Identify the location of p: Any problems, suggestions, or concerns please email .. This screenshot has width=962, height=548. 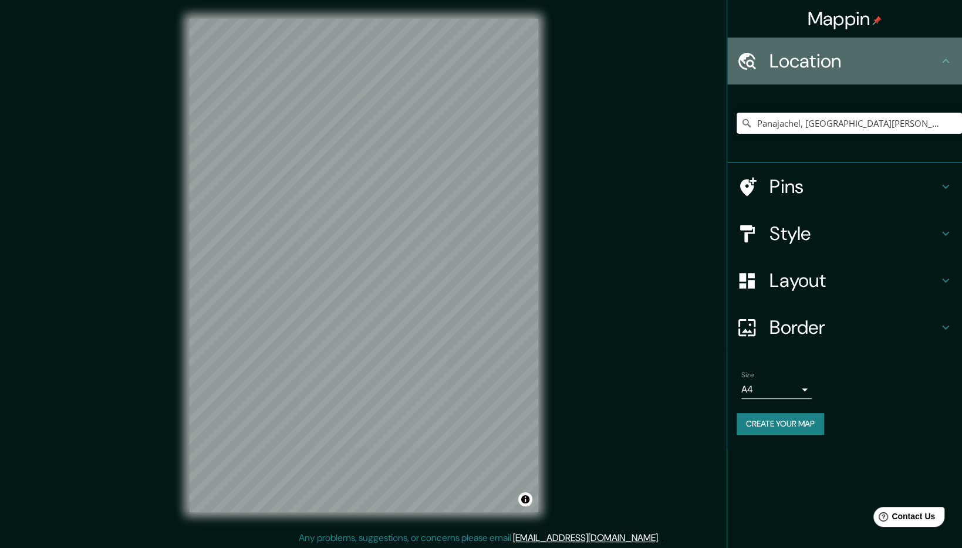
(479, 538).